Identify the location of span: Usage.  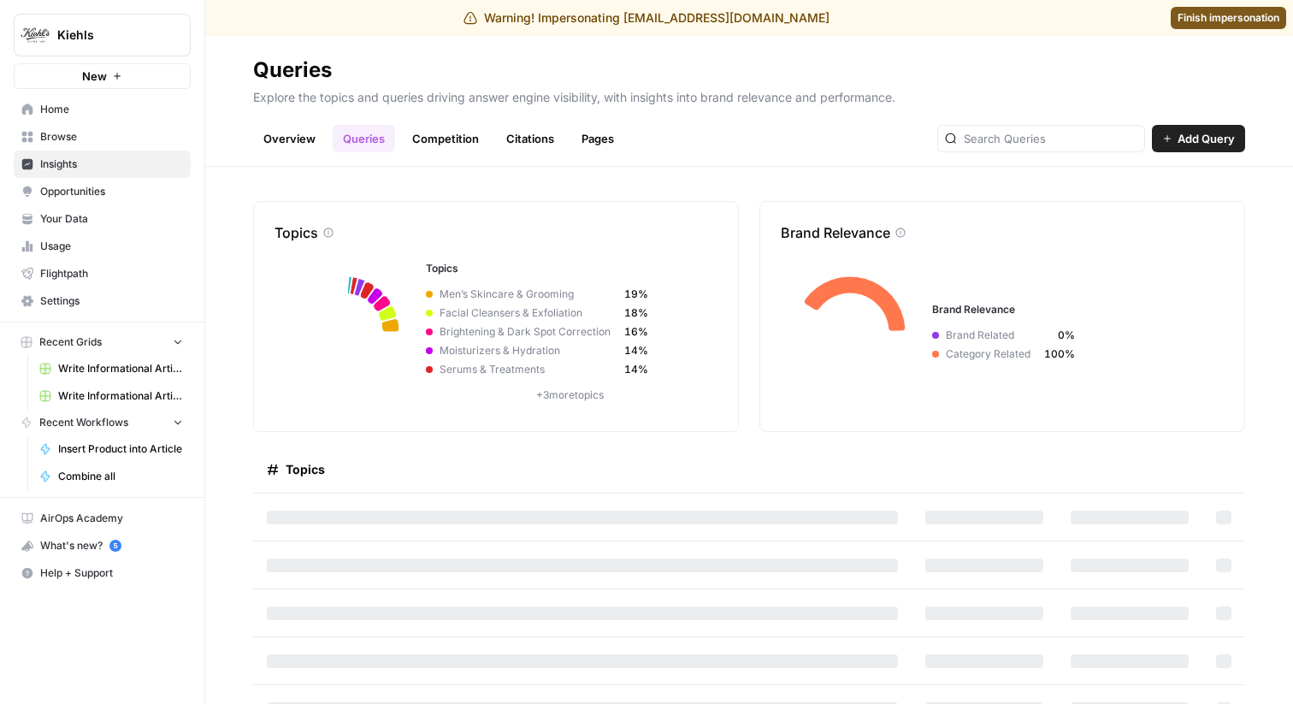
(111, 246).